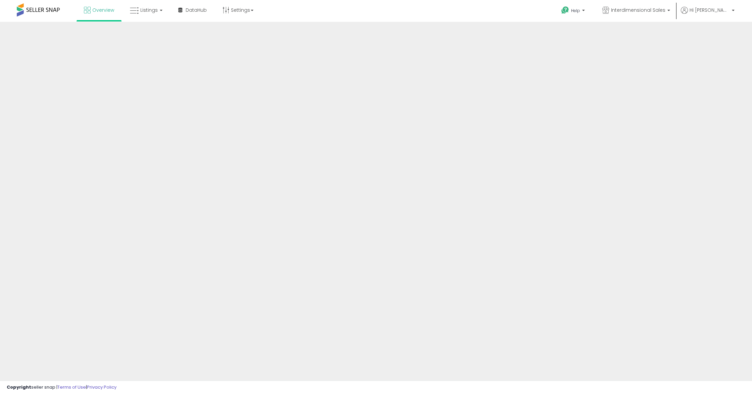 The image size is (752, 394). What do you see at coordinates (576, 10) in the screenshot?
I see `span: Help` at bounding box center [576, 10].